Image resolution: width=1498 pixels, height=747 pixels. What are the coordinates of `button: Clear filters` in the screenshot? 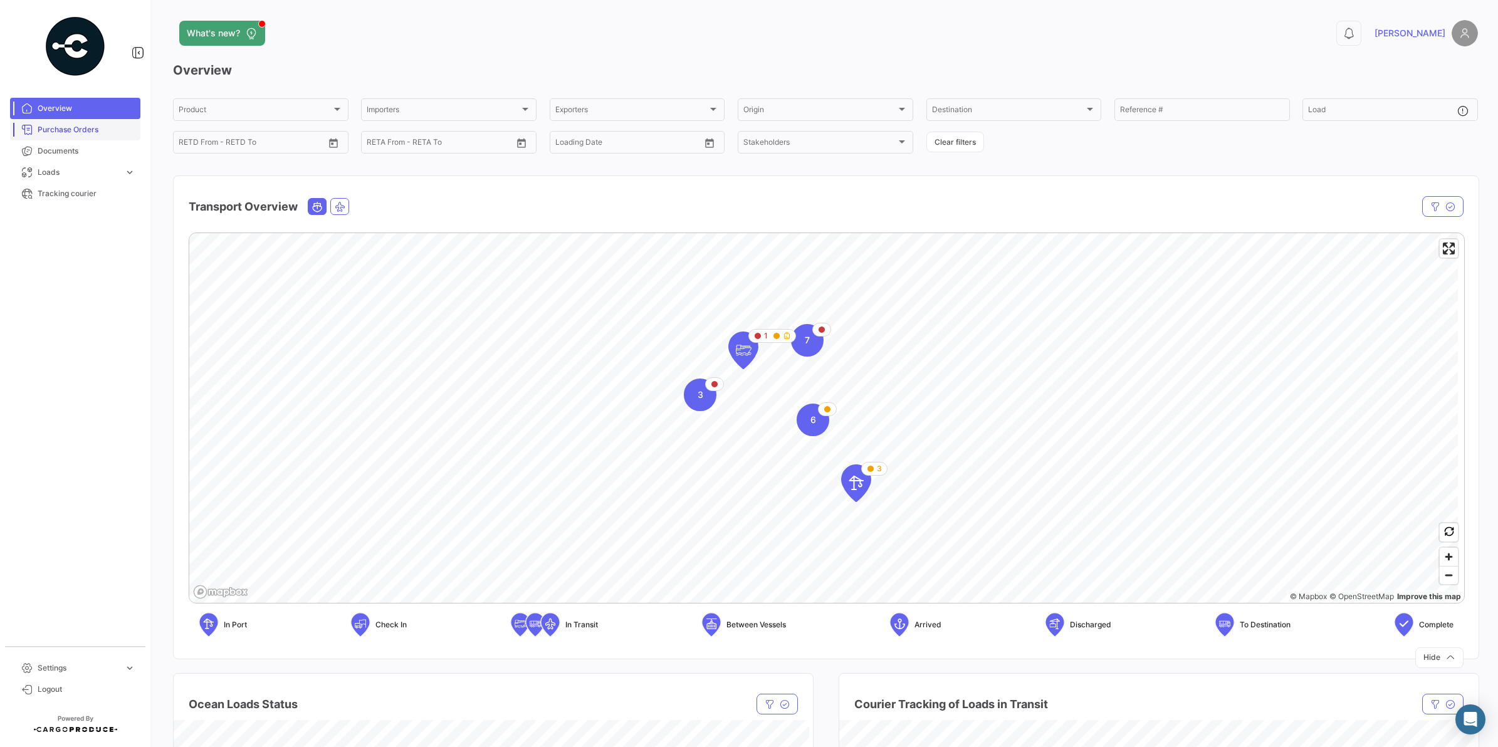 It's located at (955, 142).